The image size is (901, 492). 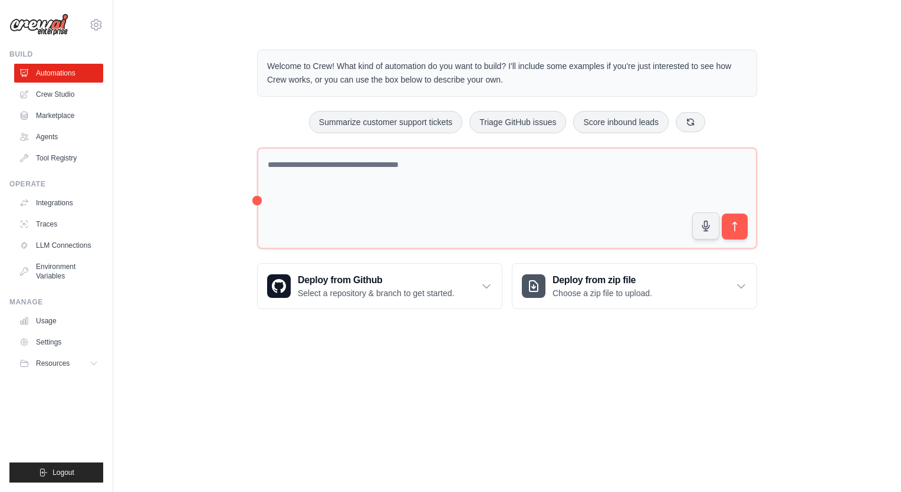 I want to click on a: Environment Variables, so click(x=58, y=271).